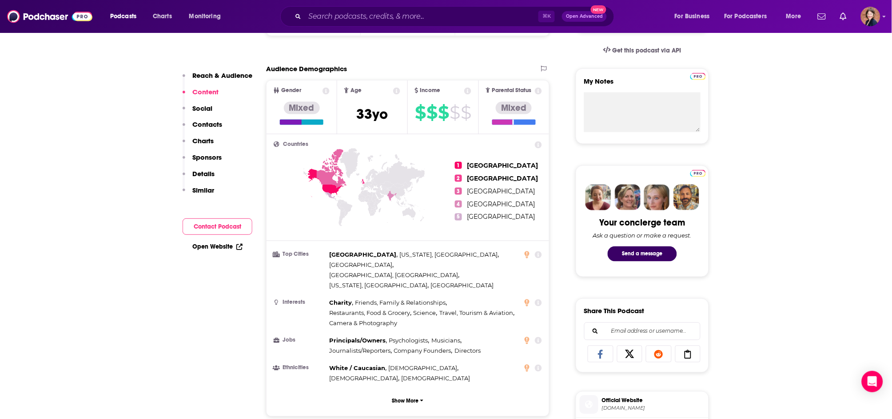 This screenshot has width=892, height=419. Describe the element at coordinates (202, 128) in the screenshot. I see `button: Contacts` at that location.